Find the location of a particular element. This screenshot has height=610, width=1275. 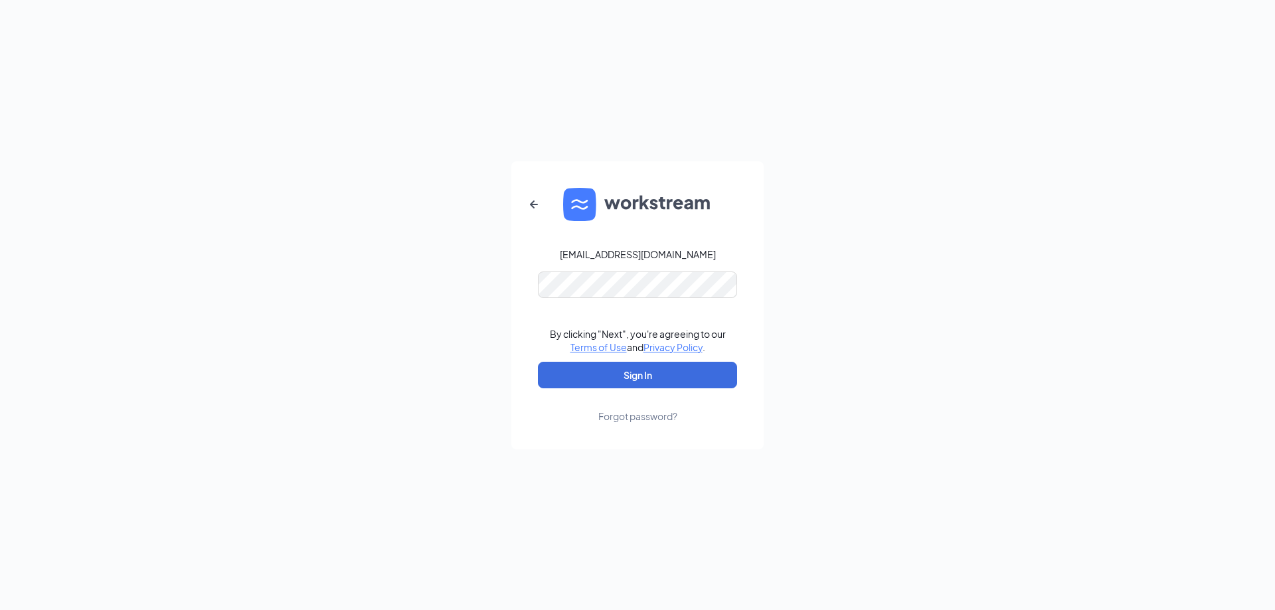

a: Privacy Policy is located at coordinates (673, 347).